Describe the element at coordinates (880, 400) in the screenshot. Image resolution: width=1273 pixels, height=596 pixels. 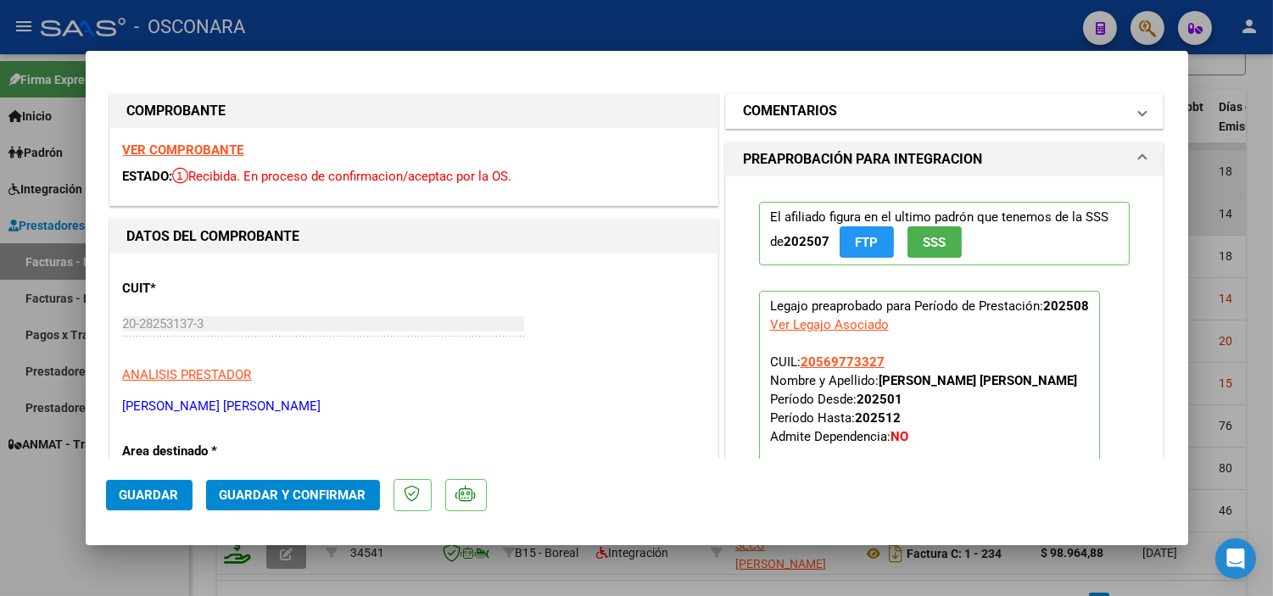
I see `strong: 202501` at that location.